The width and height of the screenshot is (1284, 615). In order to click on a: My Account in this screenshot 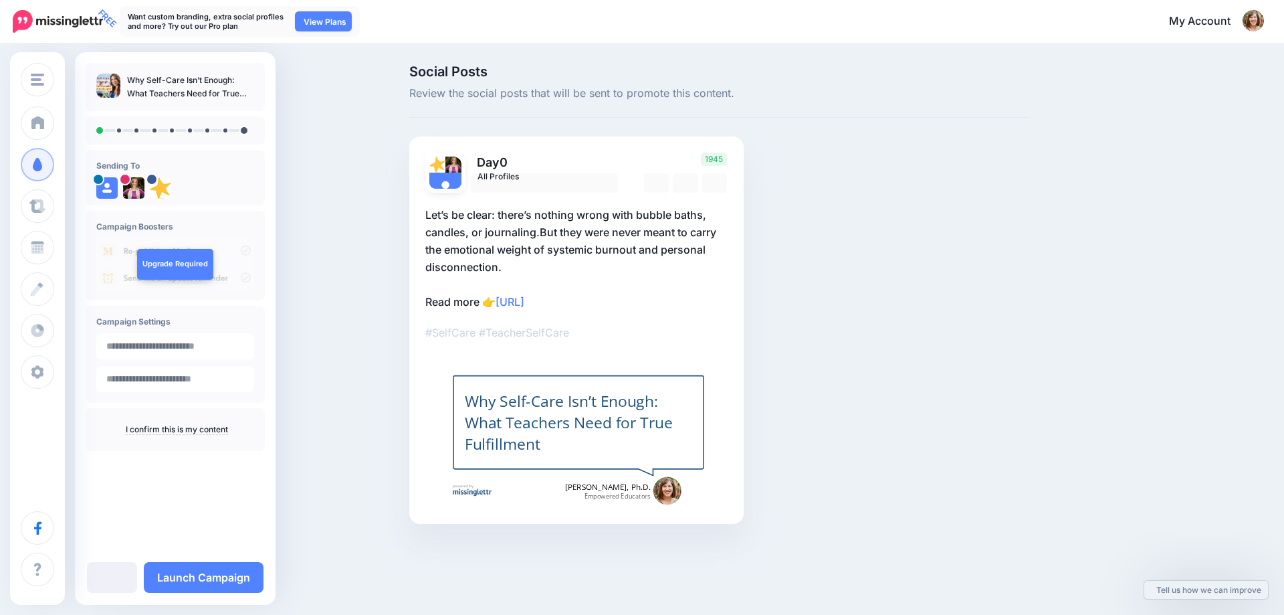, I will do `click(1210, 21)`.